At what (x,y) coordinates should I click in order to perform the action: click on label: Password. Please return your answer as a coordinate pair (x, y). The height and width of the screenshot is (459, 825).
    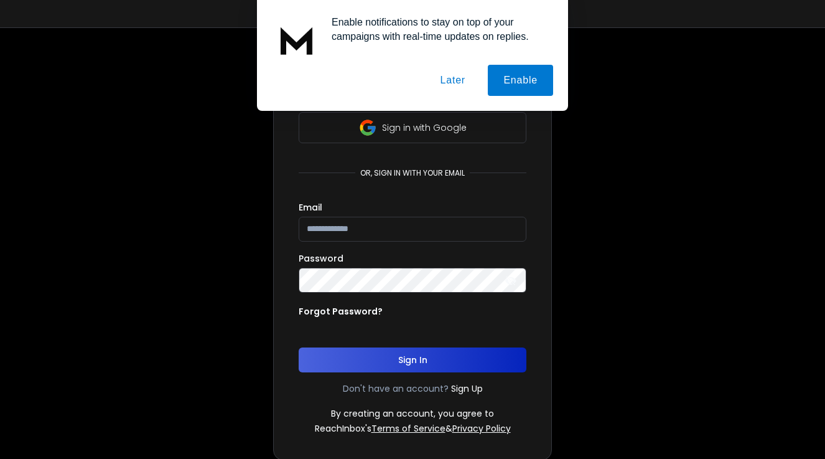
    Looking at the image, I should click on (321, 258).